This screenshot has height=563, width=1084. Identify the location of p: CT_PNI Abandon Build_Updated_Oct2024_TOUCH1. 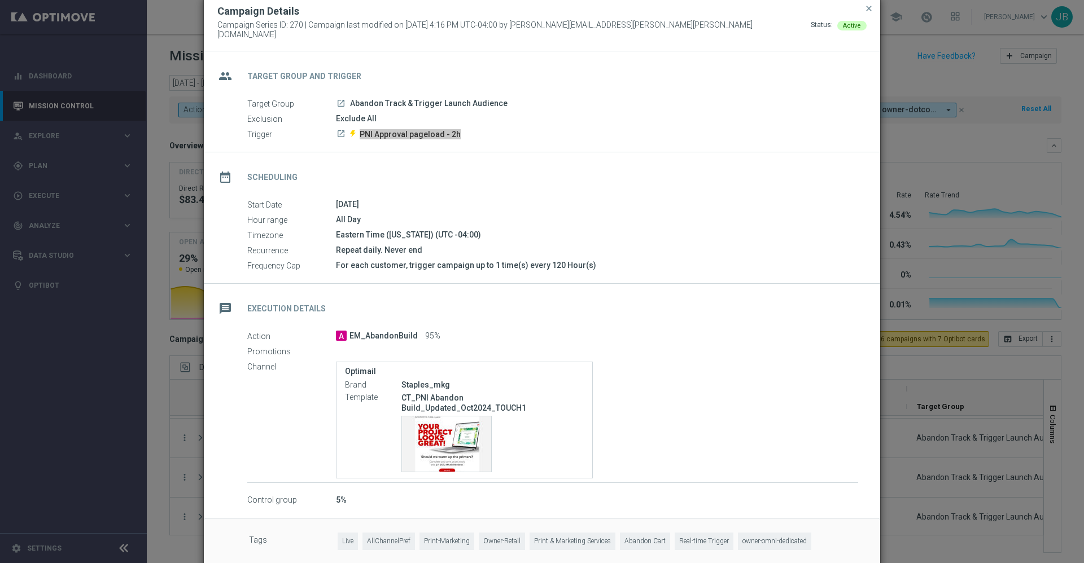
(492, 403).